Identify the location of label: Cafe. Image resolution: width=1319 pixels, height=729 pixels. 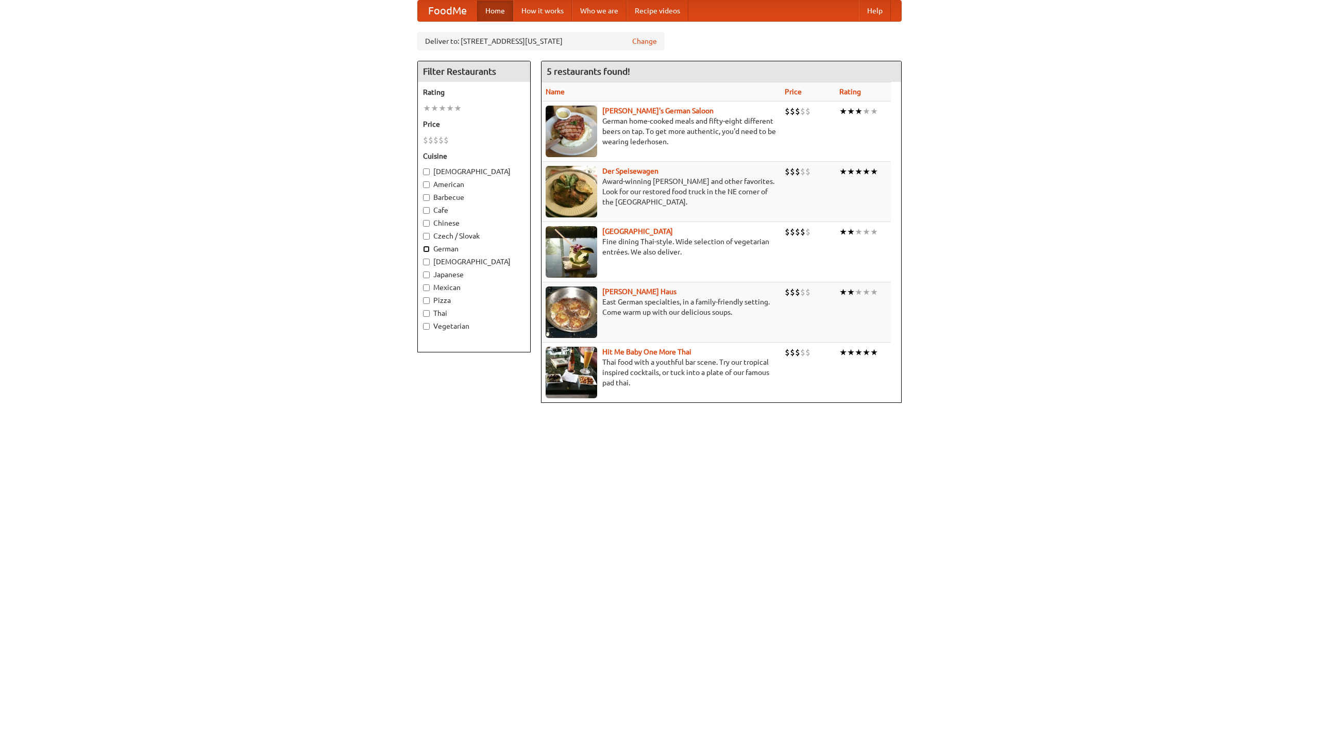
(474, 210).